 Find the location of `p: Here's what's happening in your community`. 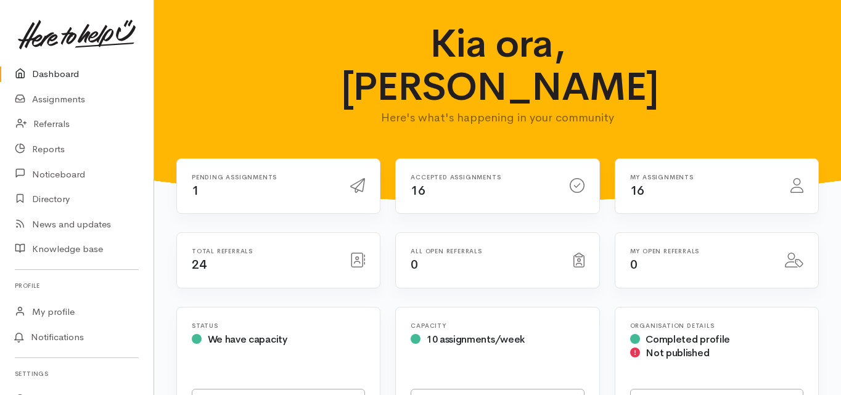

p: Here's what's happening in your community is located at coordinates (498, 118).